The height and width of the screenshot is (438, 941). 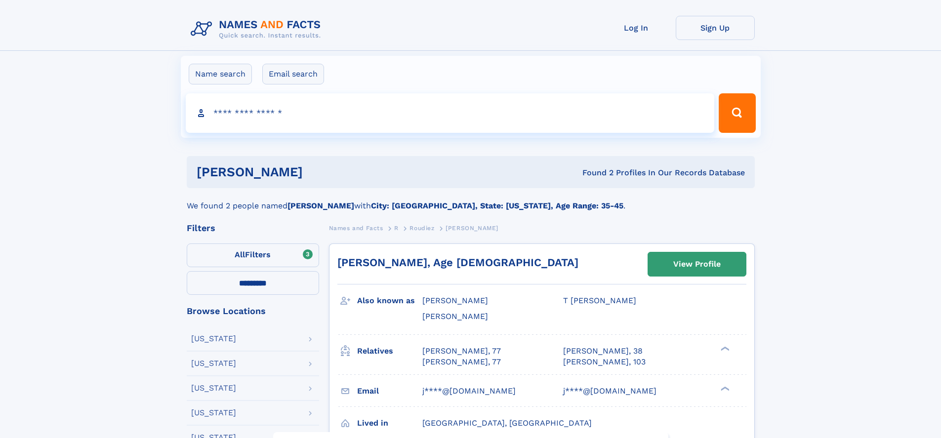 I want to click on input: search input, so click(x=450, y=113).